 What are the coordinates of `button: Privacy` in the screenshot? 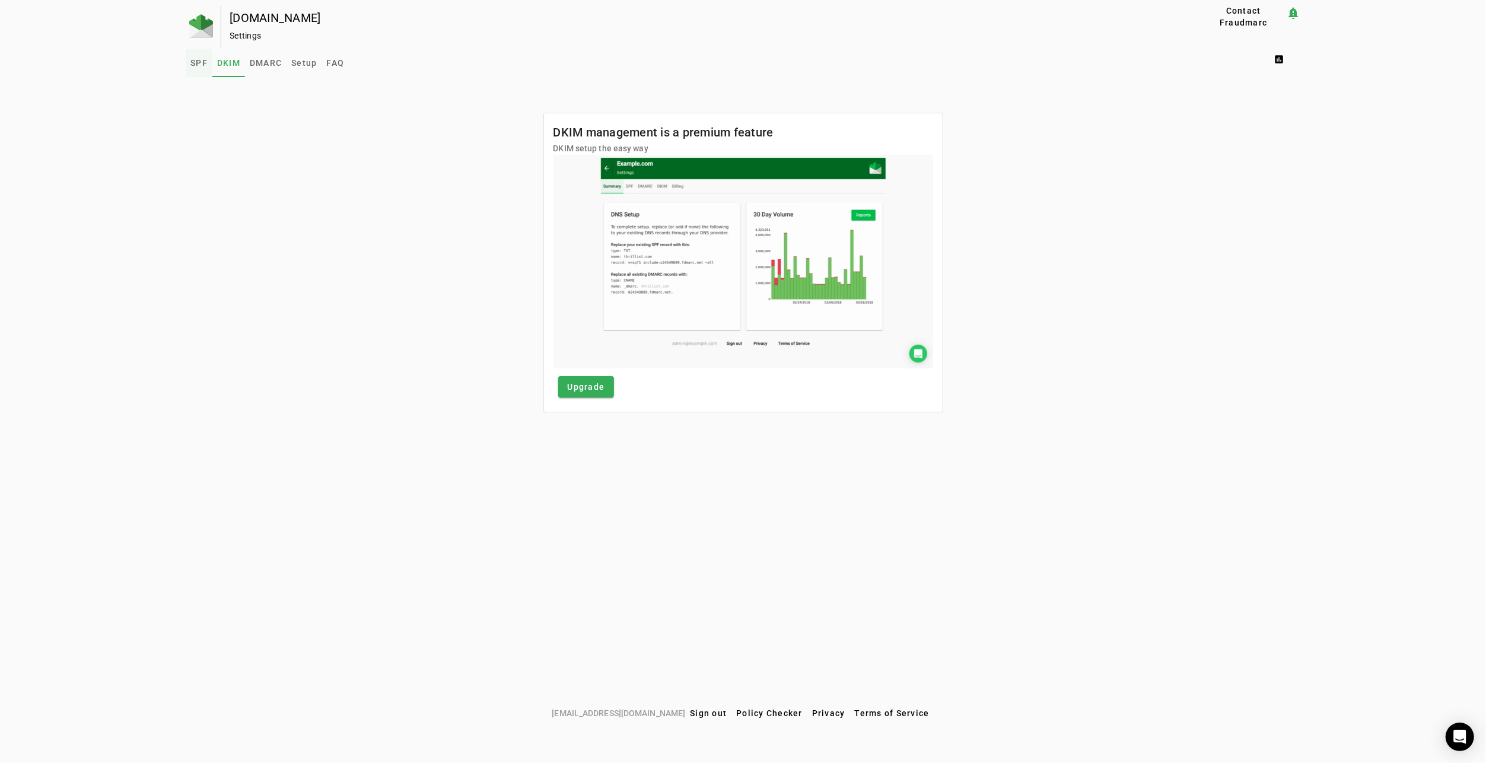 It's located at (829, 713).